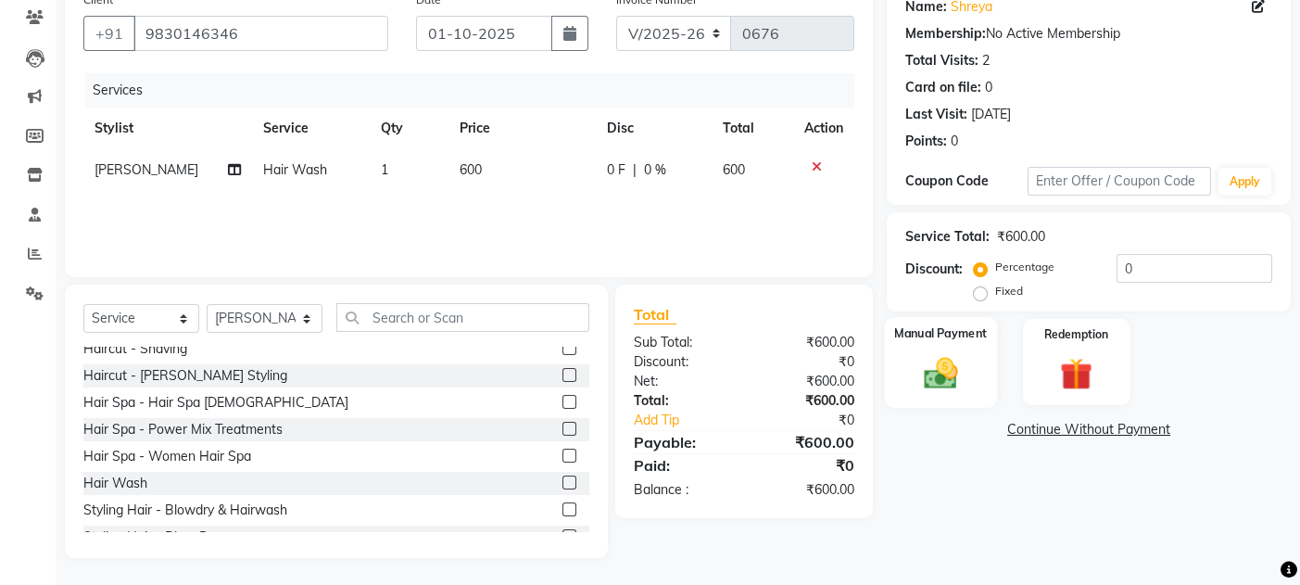  I want to click on span: Hair Wash, so click(295, 170).